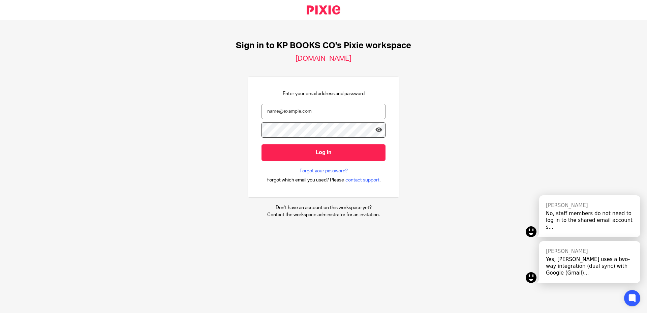  I want to click on h1: Sign in to KP BOOKS CO's Pixie workspace, so click(323, 45).